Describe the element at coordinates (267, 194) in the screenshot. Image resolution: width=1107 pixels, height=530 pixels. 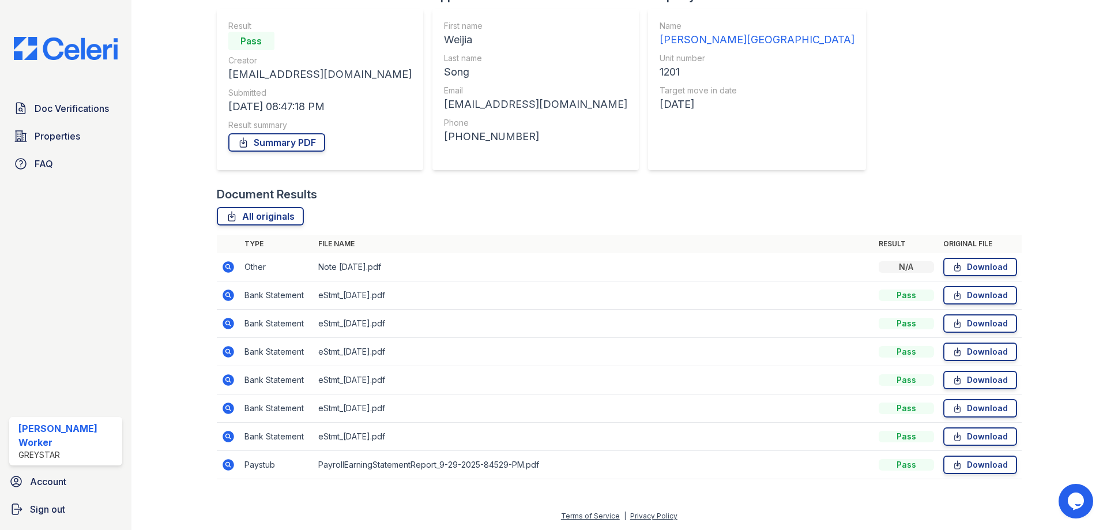
I see `div: Document Results` at that location.